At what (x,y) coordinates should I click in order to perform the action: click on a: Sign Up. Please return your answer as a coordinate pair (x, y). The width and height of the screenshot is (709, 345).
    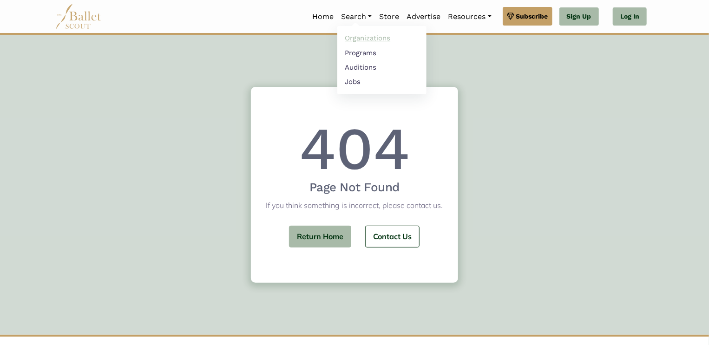
    Looking at the image, I should click on (579, 17).